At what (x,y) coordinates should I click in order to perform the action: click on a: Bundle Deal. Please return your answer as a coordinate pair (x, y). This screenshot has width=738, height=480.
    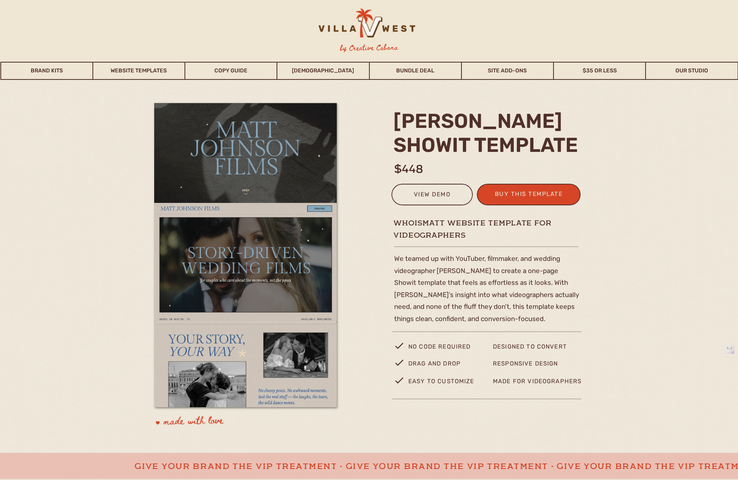
    Looking at the image, I should click on (416, 71).